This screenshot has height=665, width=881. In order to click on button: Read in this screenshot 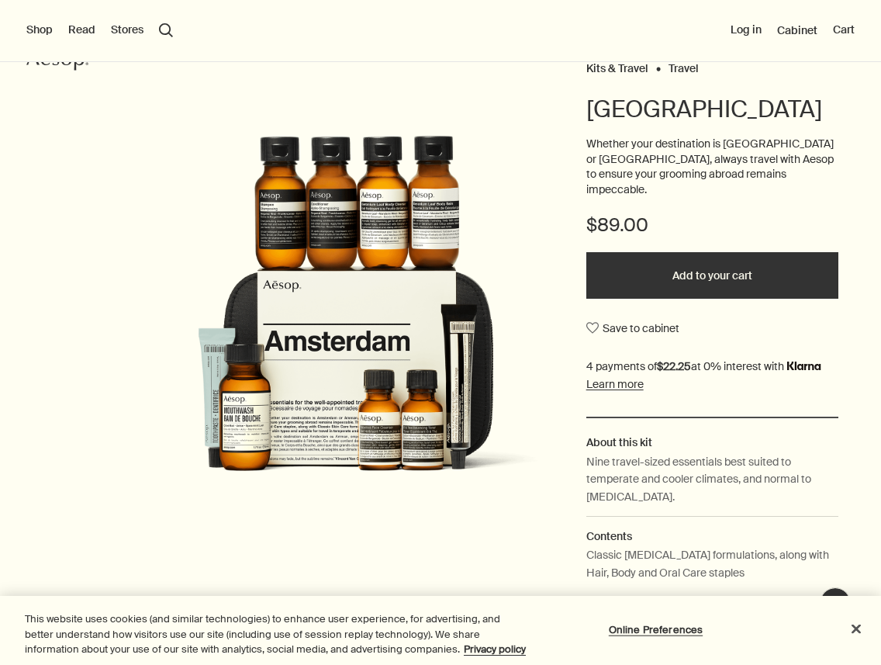, I will do `click(81, 30)`.